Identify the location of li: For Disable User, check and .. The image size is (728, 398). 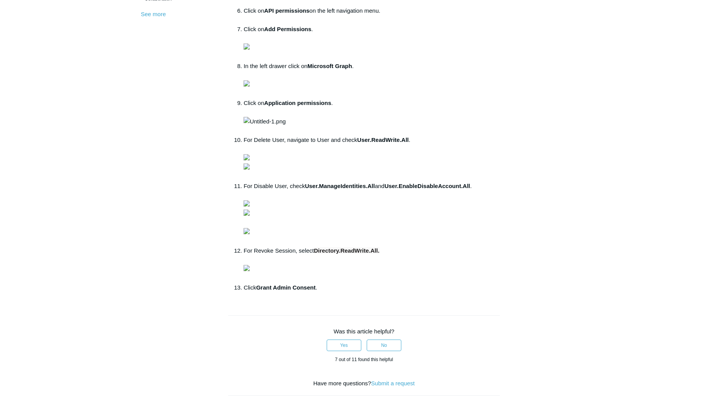
(372, 214).